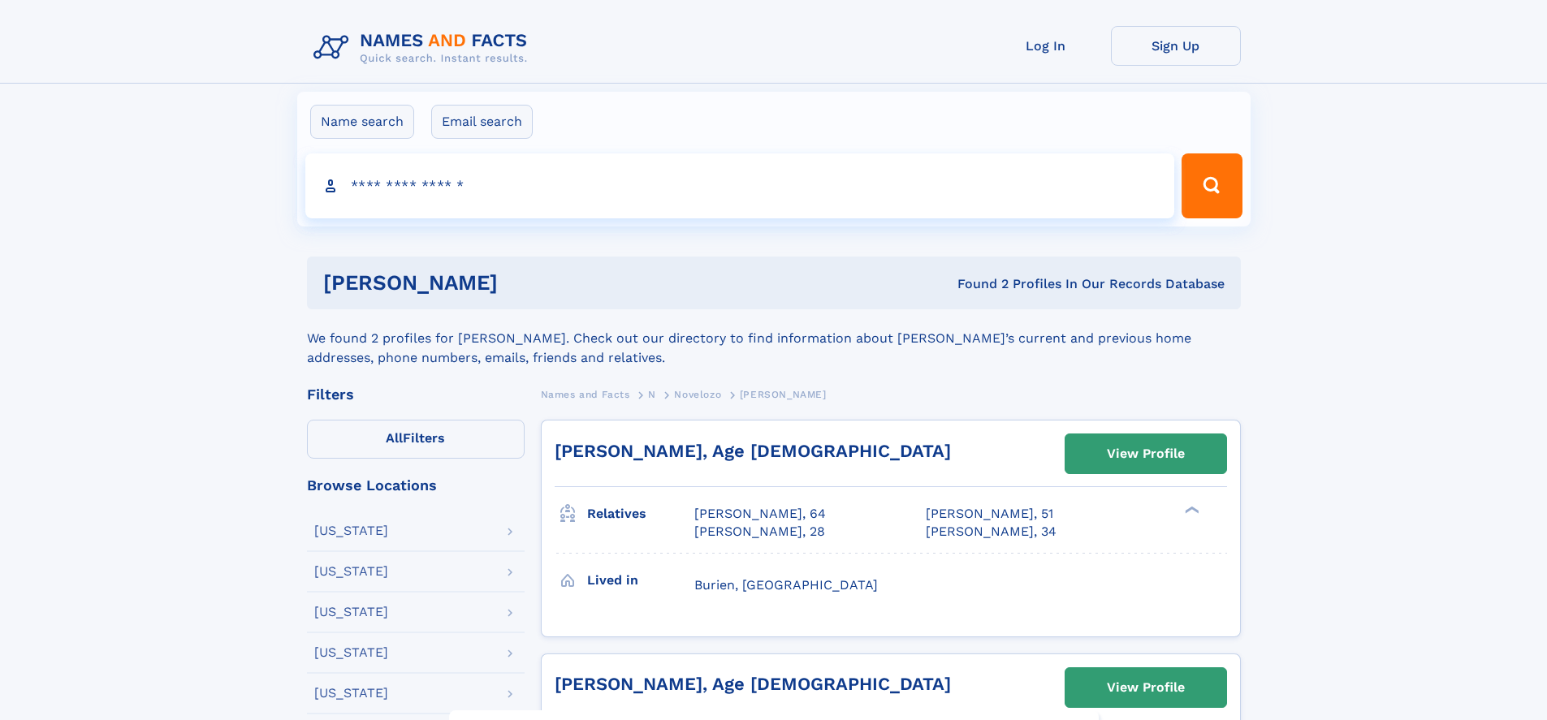 The width and height of the screenshot is (1547, 720). Describe the element at coordinates (585, 394) in the screenshot. I see `a: Names and Facts` at that location.